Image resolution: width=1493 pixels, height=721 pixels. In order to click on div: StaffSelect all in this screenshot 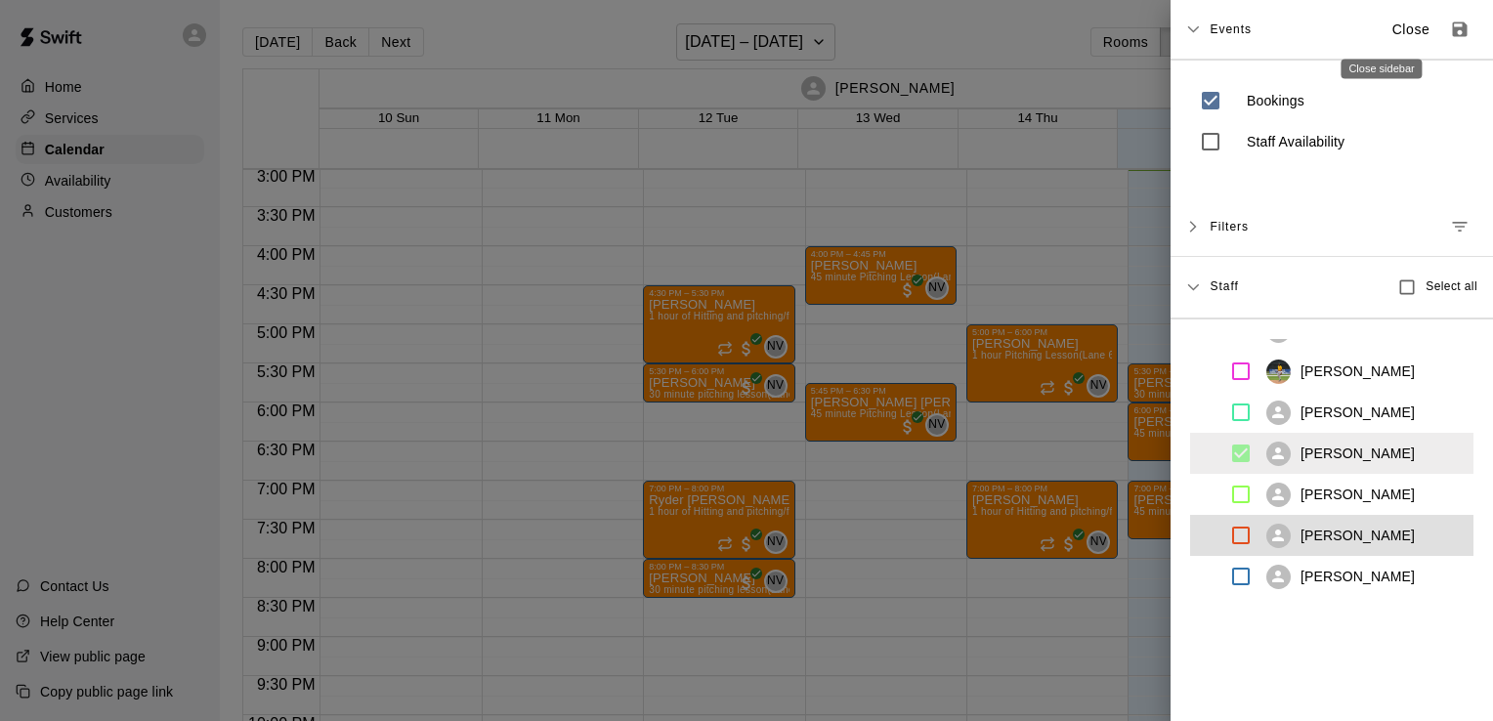, I will do `click(1332, 287)`.